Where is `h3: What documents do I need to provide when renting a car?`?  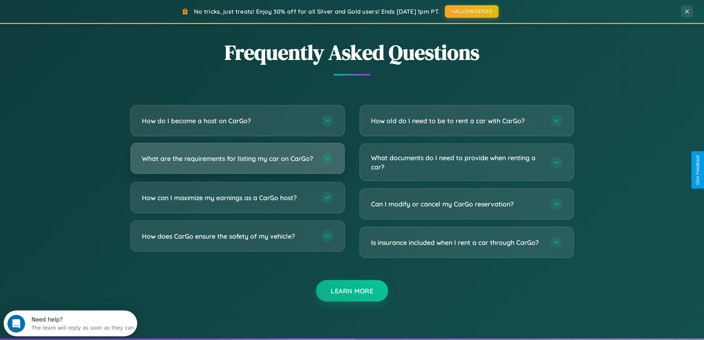 h3: What documents do I need to provide when renting a car? is located at coordinates (457, 162).